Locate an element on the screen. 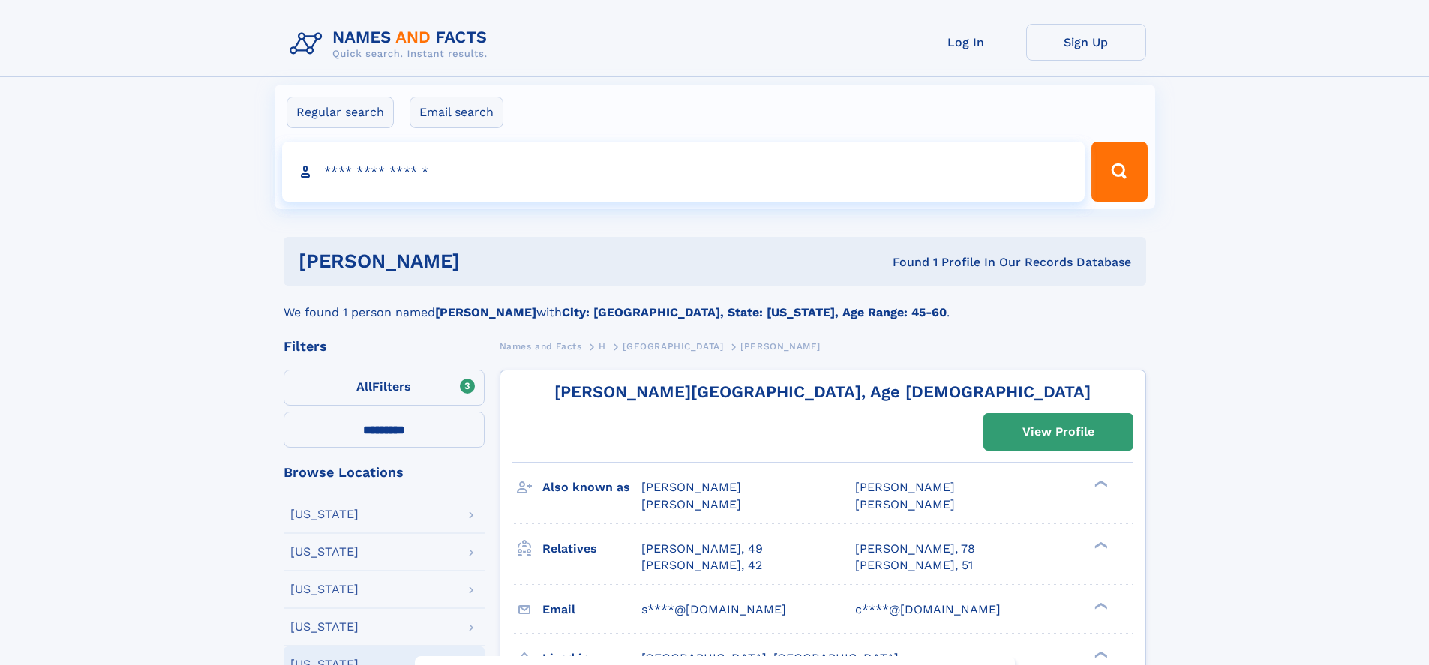 The image size is (1429, 665). label: Email search is located at coordinates (456, 113).